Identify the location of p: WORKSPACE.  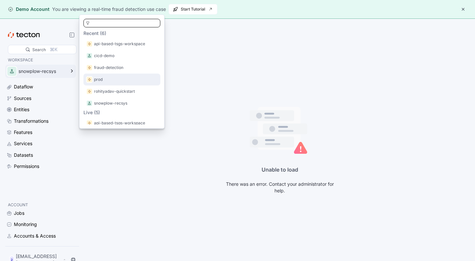
(41, 60).